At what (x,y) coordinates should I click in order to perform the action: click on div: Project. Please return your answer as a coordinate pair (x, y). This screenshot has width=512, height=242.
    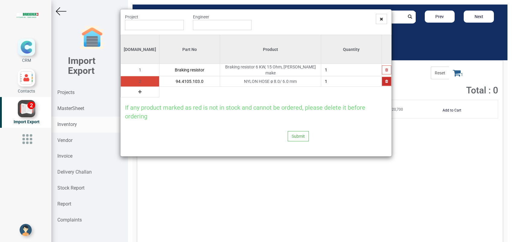
    Looking at the image, I should click on (154, 22).